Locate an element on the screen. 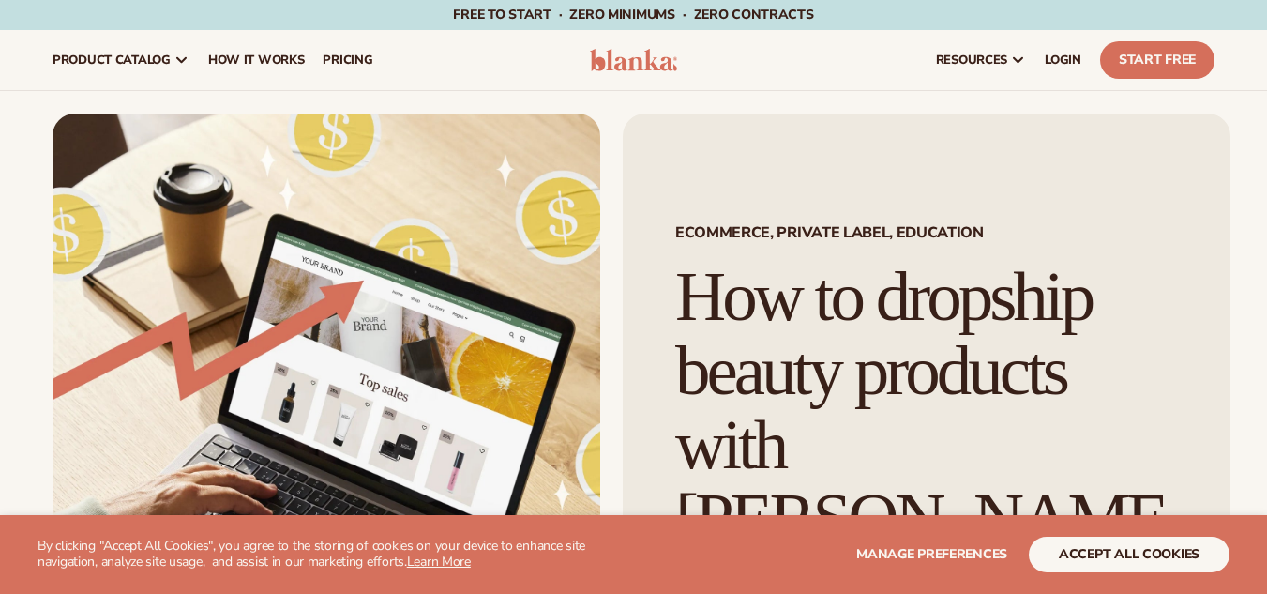 The width and height of the screenshot is (1267, 594). a: Learn More is located at coordinates (439, 561).